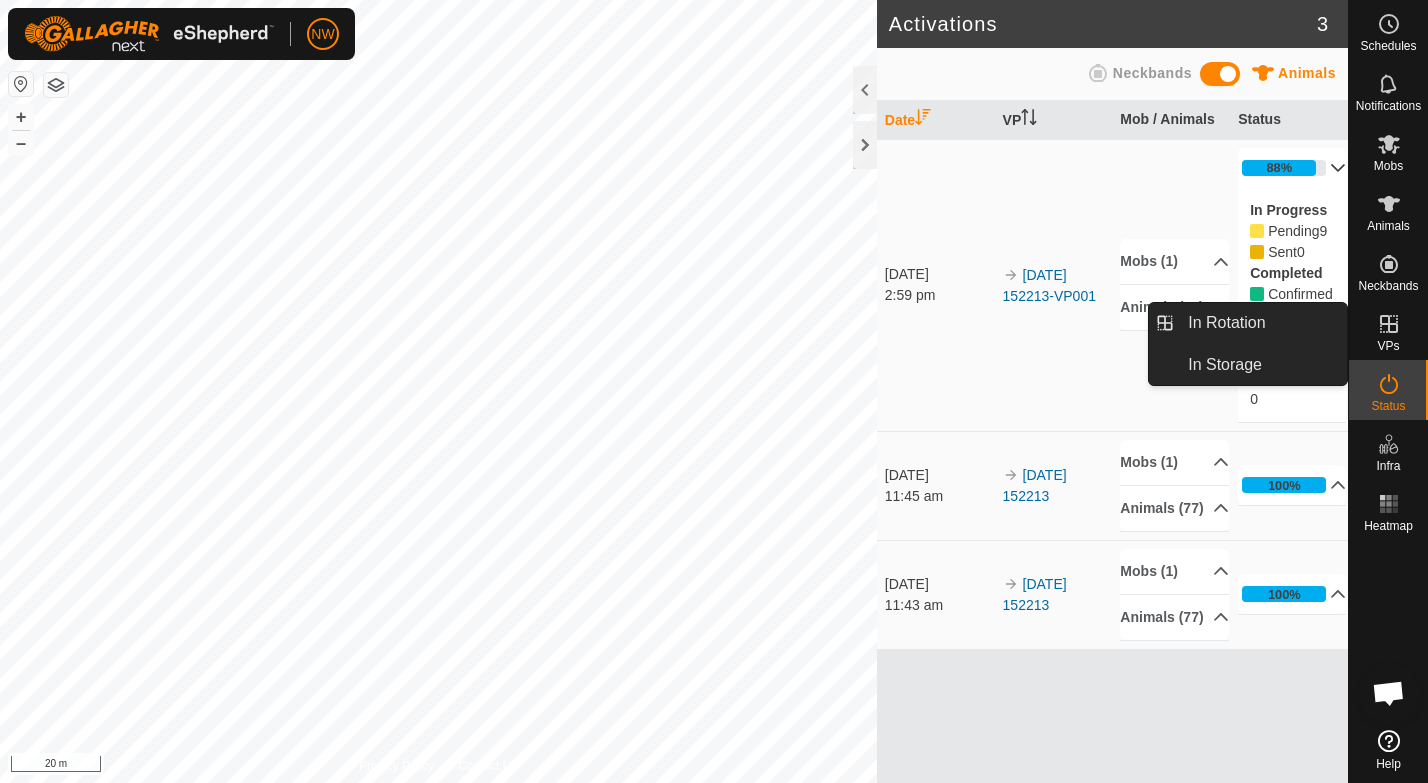 The width and height of the screenshot is (1428, 783). What do you see at coordinates (56, 85) in the screenshot?
I see `button: Map Layers` at bounding box center [56, 85].